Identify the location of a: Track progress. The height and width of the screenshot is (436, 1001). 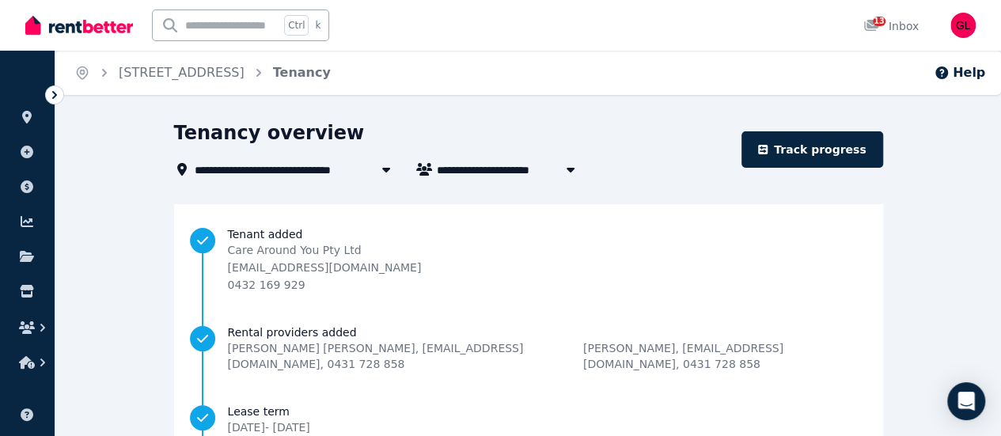
(812, 150).